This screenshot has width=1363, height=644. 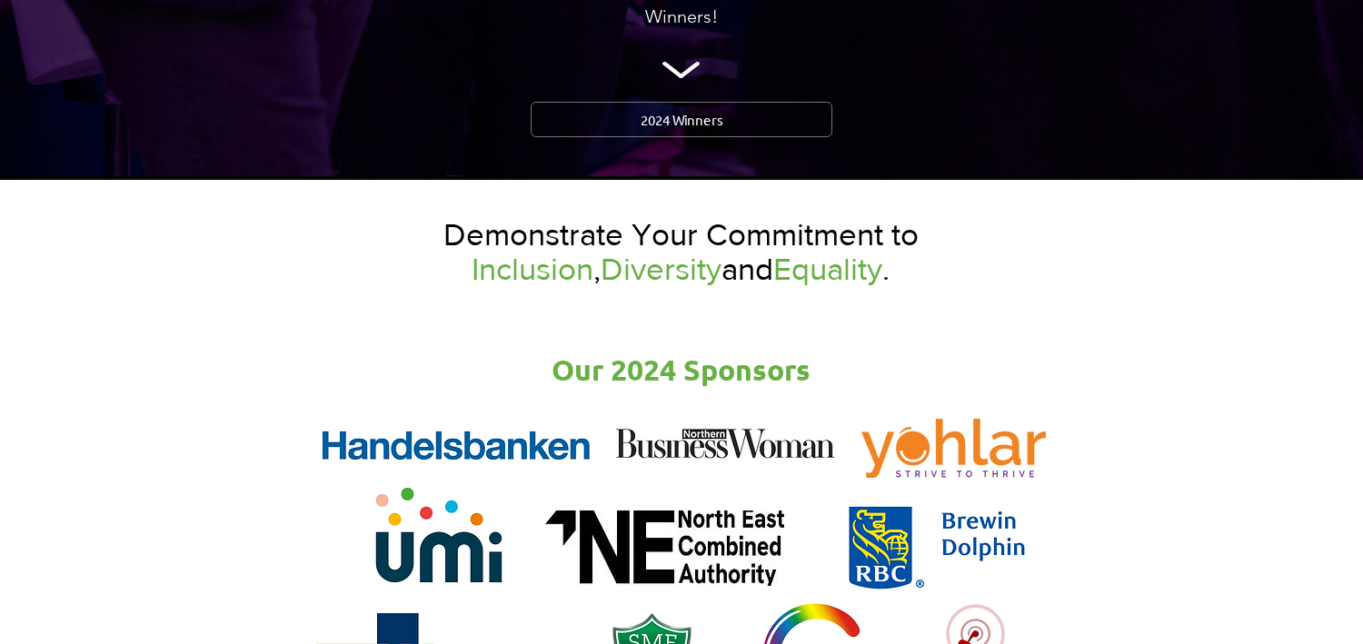 What do you see at coordinates (725, 443) in the screenshot?
I see `img: NB logo.jpg` at bounding box center [725, 443].